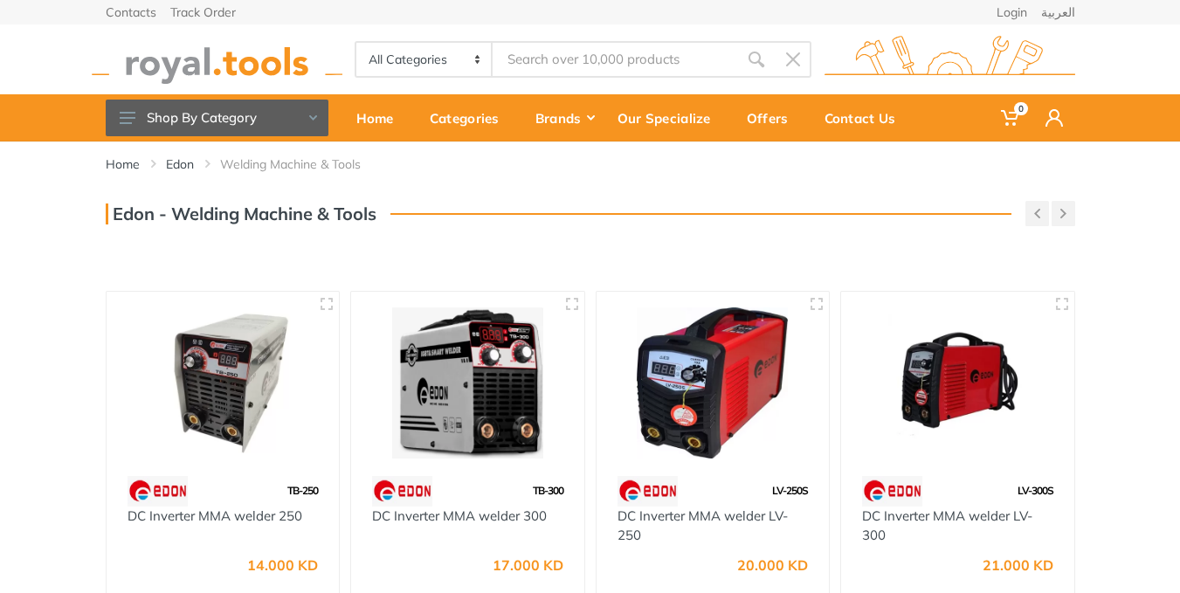 The height and width of the screenshot is (593, 1180). Describe the element at coordinates (564, 118) in the screenshot. I see `div: Brands` at that location.